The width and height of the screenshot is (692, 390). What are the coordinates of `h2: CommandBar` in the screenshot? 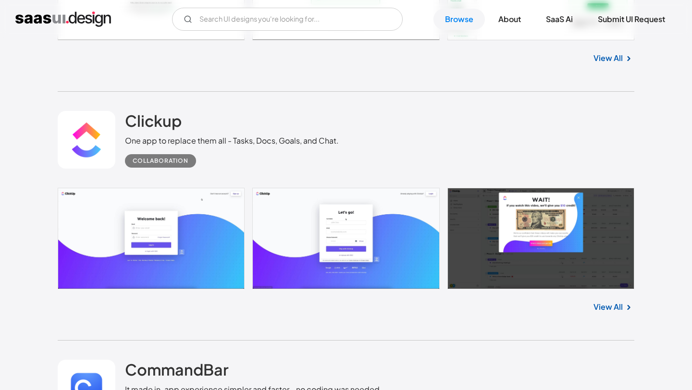 It's located at (177, 369).